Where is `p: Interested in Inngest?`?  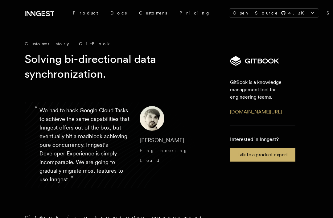 p: Interested in Inngest? is located at coordinates (262, 139).